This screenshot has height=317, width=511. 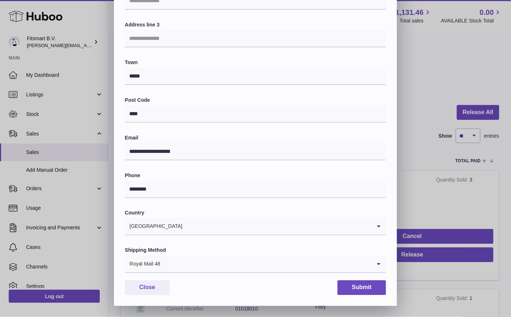 I want to click on label: Country, so click(x=255, y=213).